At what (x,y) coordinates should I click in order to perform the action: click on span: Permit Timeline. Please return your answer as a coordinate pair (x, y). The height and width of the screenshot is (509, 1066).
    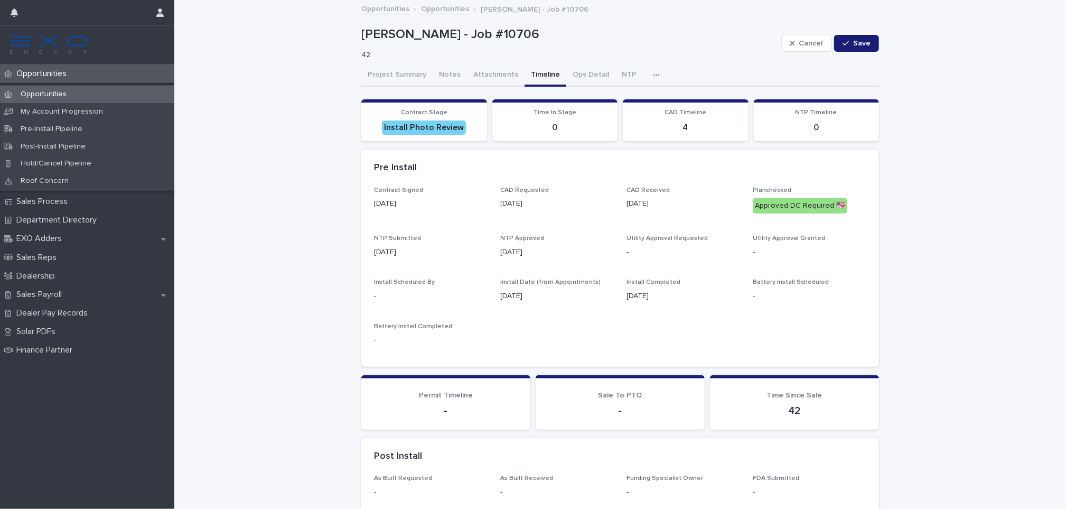
    Looking at the image, I should click on (446, 395).